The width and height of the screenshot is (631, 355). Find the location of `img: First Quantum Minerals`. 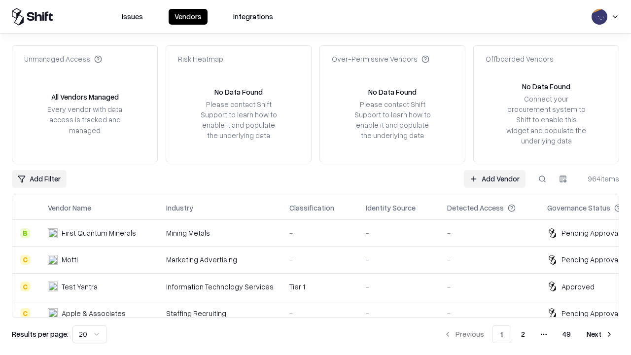

img: First Quantum Minerals is located at coordinates (53, 233).